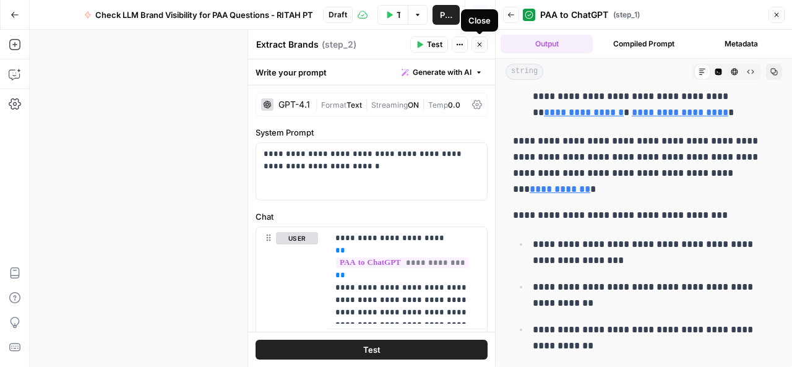  What do you see at coordinates (442, 72) in the screenshot?
I see `button: Generate with AI` at bounding box center [442, 72].